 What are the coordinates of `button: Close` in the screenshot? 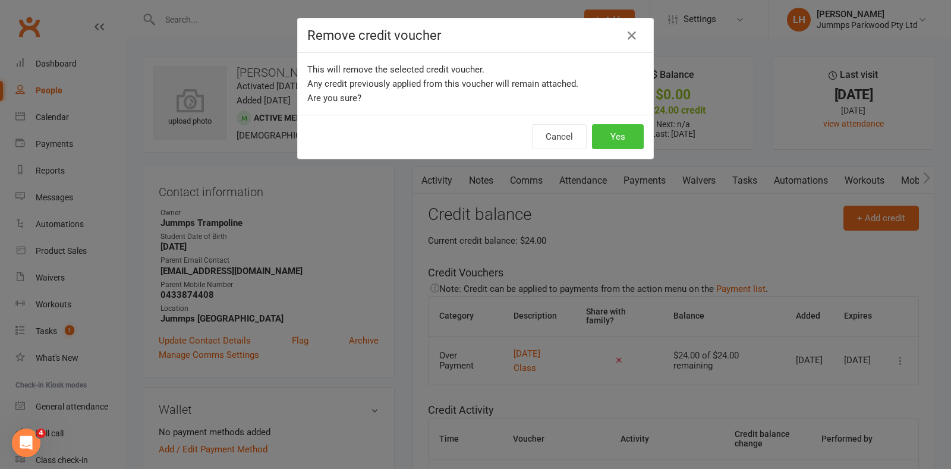 It's located at (632, 36).